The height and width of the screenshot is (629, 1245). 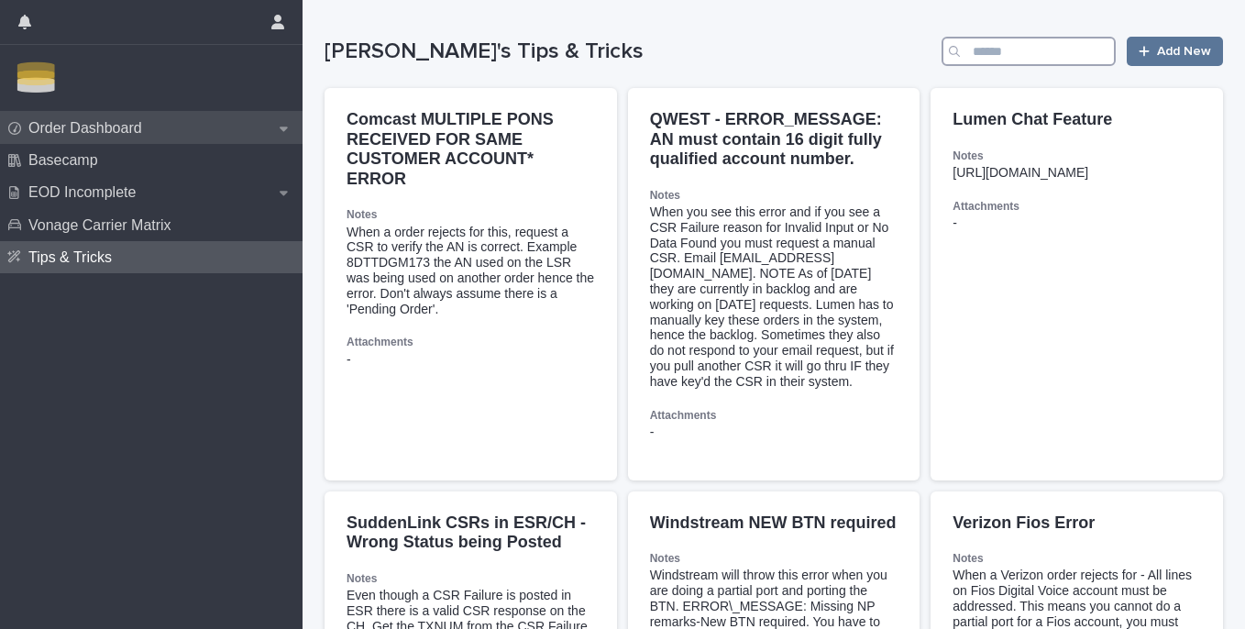 What do you see at coordinates (104, 225) in the screenshot?
I see `p: Vonage Carrier Matrix` at bounding box center [104, 225].